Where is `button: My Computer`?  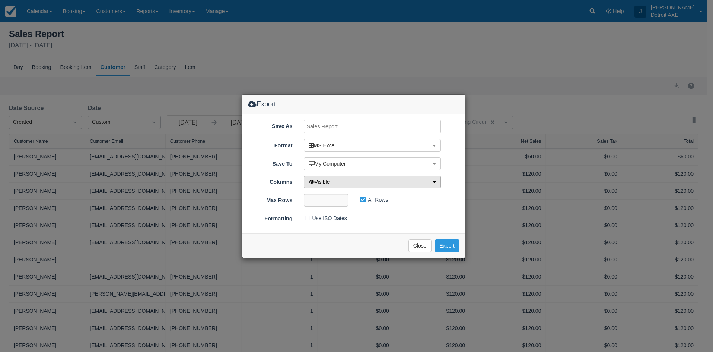 button: My Computer is located at coordinates (372, 164).